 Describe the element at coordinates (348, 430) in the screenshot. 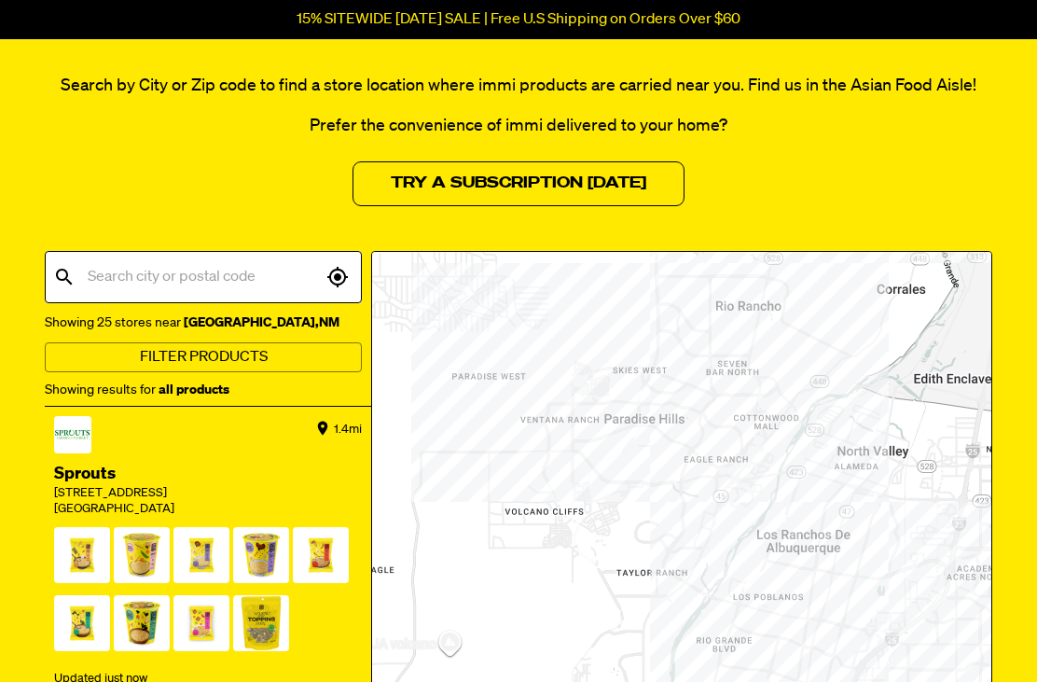

I see `div: 1.4 mi` at that location.